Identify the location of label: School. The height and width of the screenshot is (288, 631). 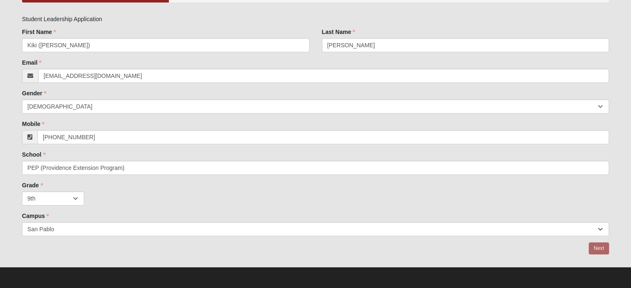
(34, 155).